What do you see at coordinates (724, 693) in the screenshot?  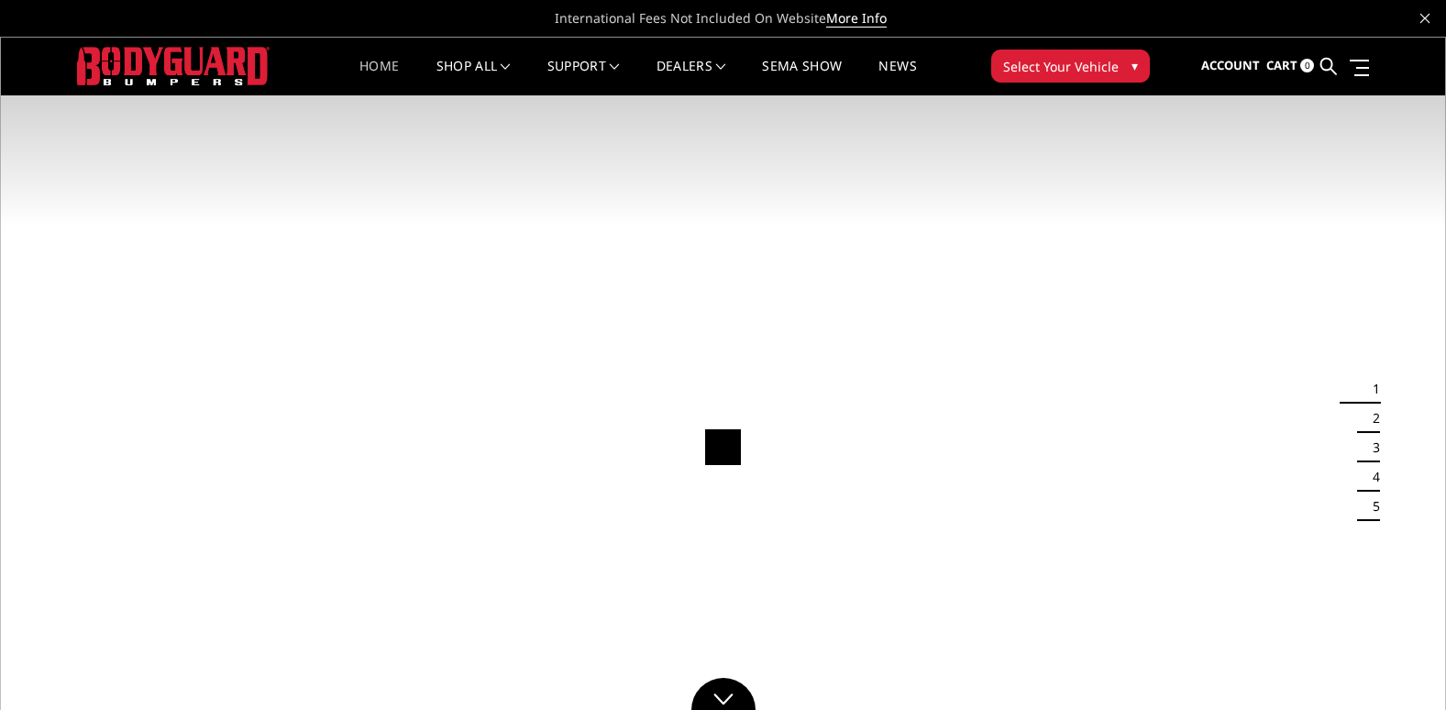 I see `a: Click to Down` at bounding box center [724, 693].